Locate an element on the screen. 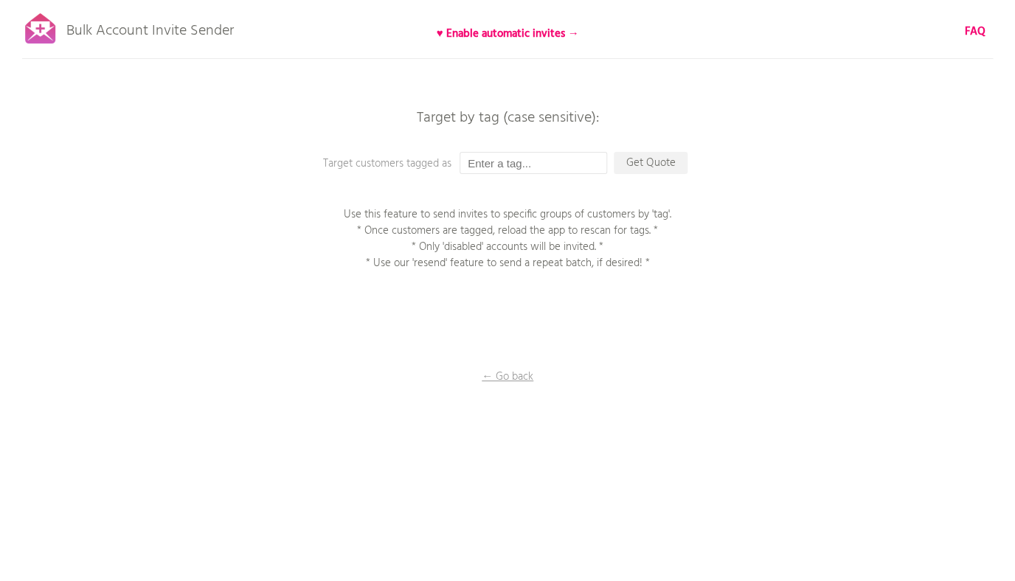 The width and height of the screenshot is (1015, 581). input: Enter a tag... is located at coordinates (533, 163).